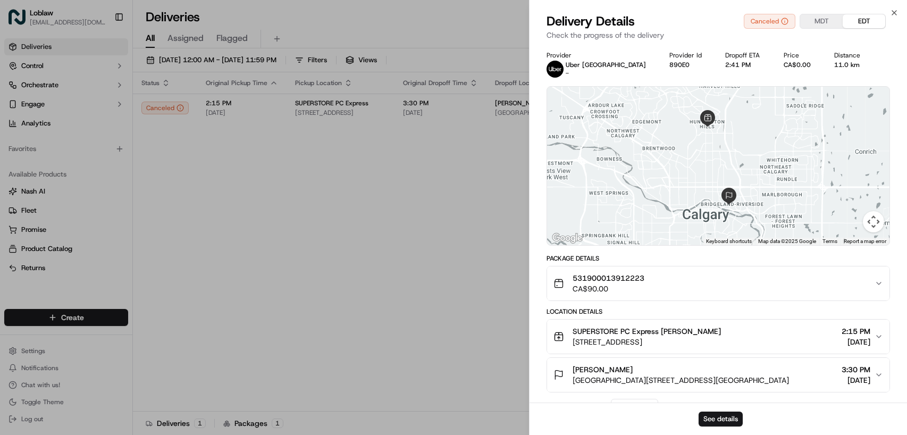  Describe the element at coordinates (769, 21) in the screenshot. I see `div: Canceled` at that location.